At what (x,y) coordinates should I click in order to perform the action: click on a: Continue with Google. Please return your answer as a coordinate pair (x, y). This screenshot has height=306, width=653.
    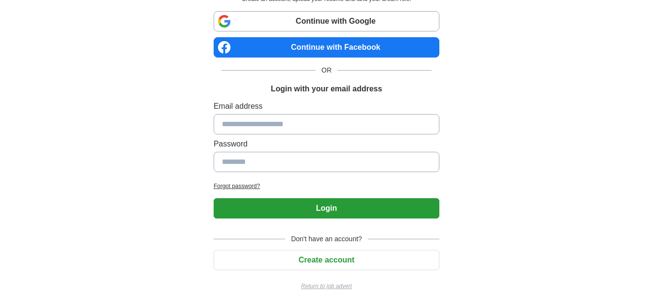
    Looking at the image, I should click on (326, 21).